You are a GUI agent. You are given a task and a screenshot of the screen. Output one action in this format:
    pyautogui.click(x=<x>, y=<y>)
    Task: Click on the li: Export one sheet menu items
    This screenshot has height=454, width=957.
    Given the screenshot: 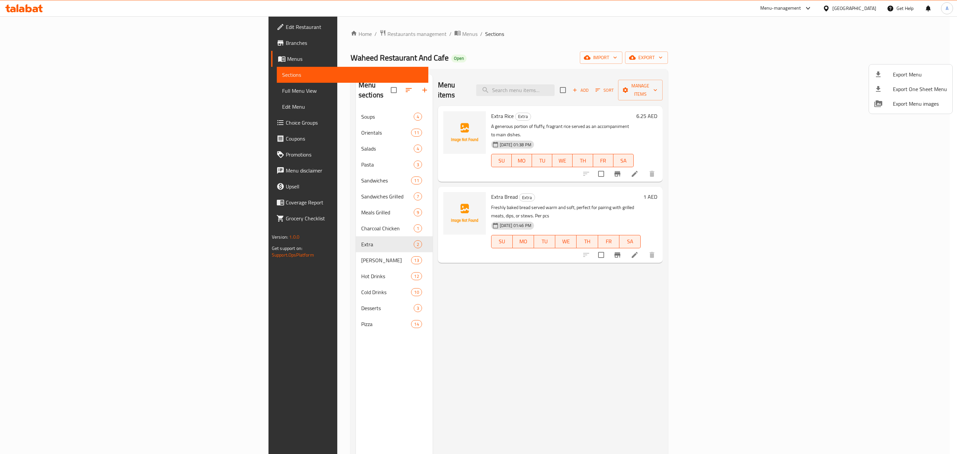 What is the action you would take?
    pyautogui.click(x=911, y=89)
    